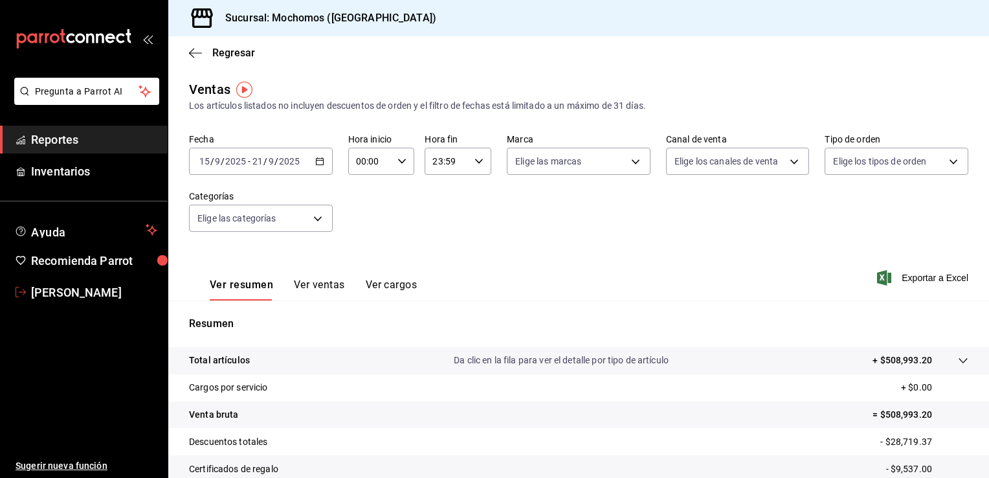 The width and height of the screenshot is (989, 478). Describe the element at coordinates (234, 52) in the screenshot. I see `span: Regresar` at that location.